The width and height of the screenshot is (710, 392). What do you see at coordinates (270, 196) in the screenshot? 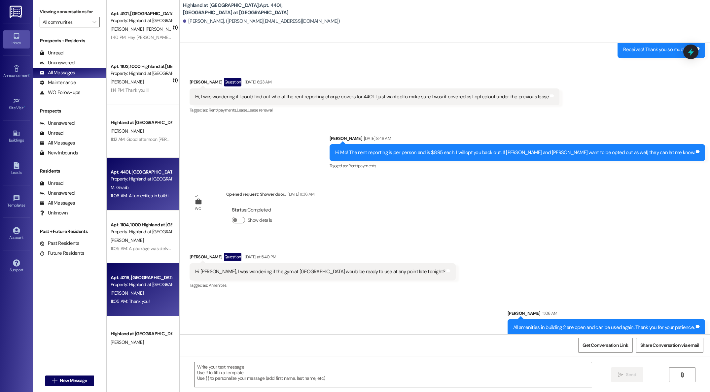
I see `div: Opened request: Shower door...` at bounding box center [270, 196].